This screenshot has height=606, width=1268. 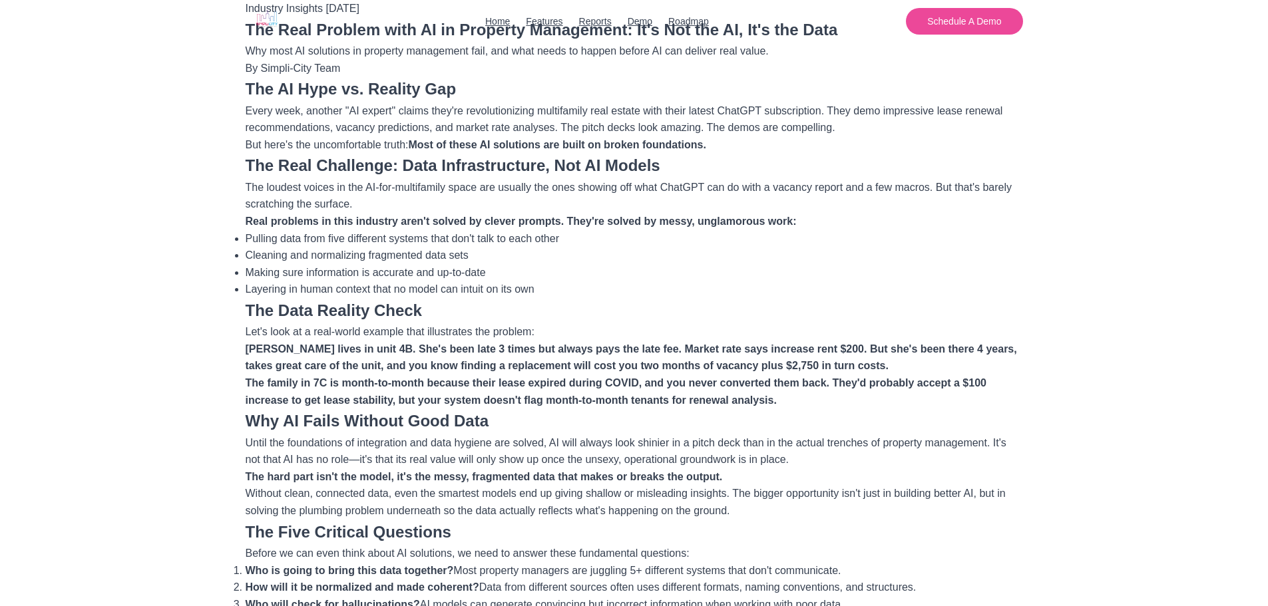 What do you see at coordinates (634, 239) in the screenshot?
I see `li: Pulling data from five different systems that don't talk to each other` at bounding box center [634, 239].